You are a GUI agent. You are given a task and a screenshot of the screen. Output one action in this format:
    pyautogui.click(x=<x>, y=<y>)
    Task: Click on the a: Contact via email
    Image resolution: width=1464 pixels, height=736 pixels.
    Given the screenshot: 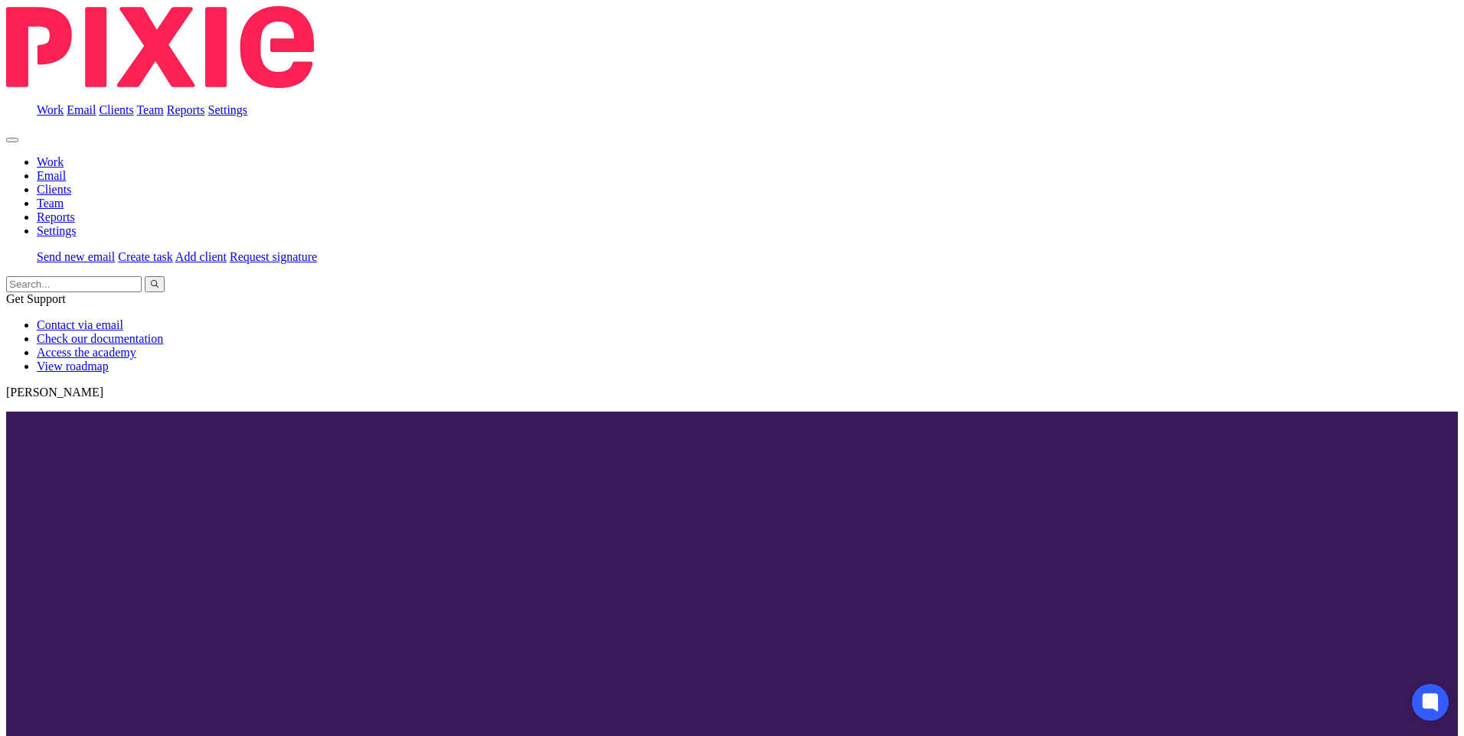 What is the action you would take?
    pyautogui.click(x=80, y=325)
    